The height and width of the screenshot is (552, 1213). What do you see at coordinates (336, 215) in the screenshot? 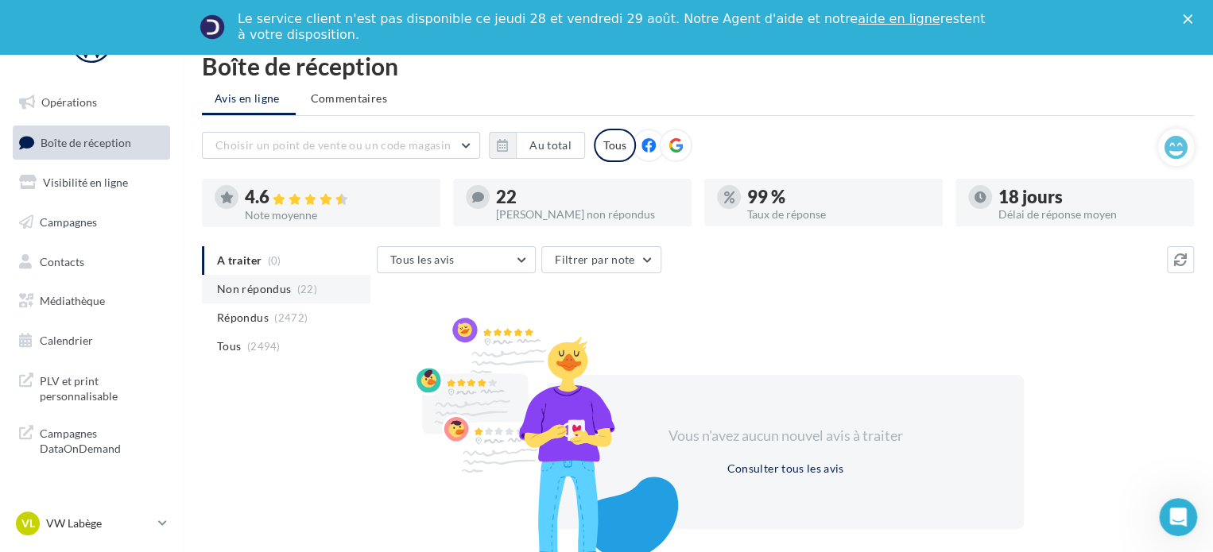
I see `div: Note moyenne` at bounding box center [336, 215].